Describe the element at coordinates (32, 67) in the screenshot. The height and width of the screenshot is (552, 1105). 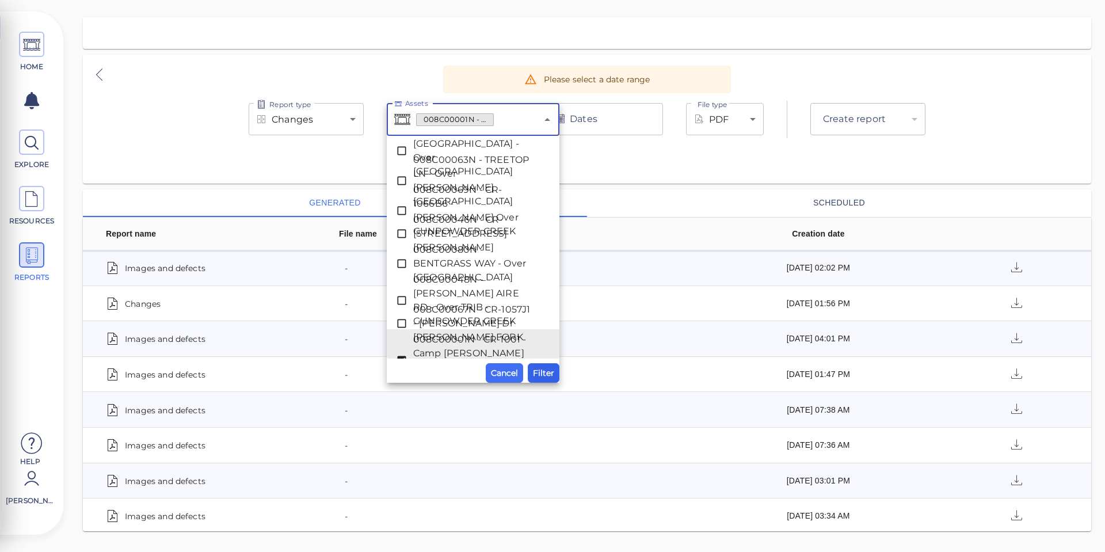
I see `span: HOME` at that location.